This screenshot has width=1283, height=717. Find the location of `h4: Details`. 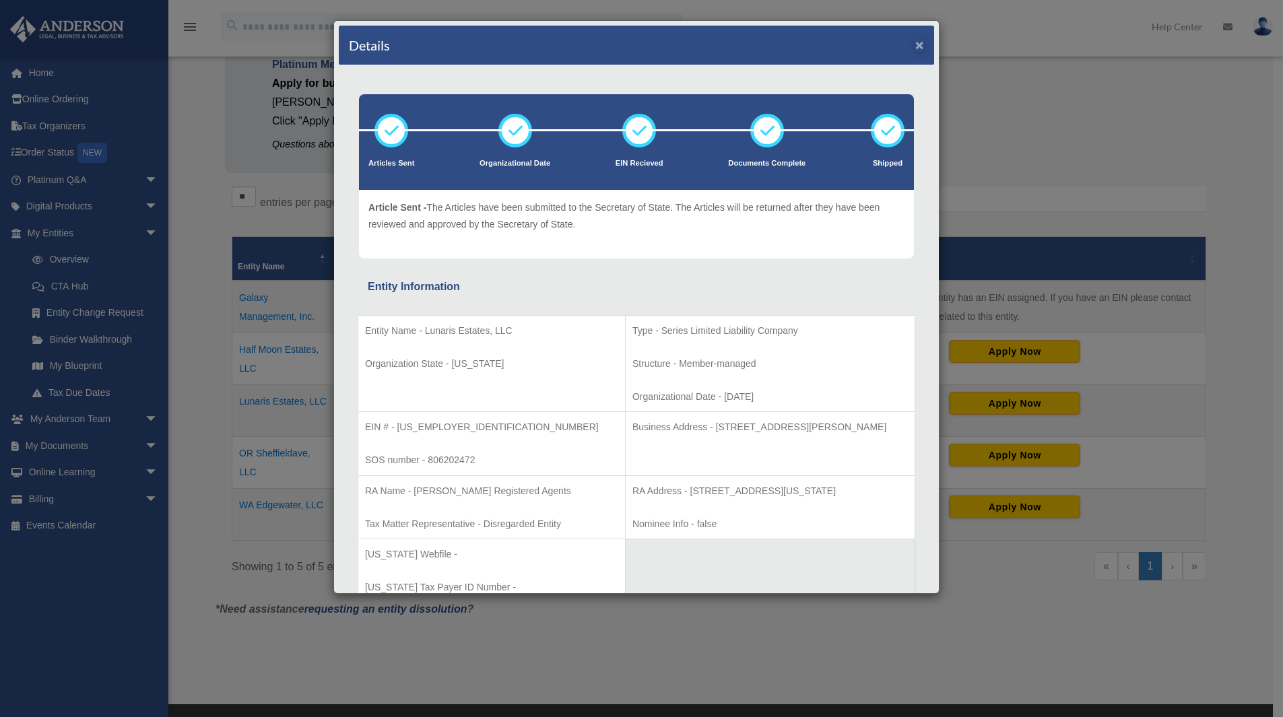

h4: Details is located at coordinates (369, 45).